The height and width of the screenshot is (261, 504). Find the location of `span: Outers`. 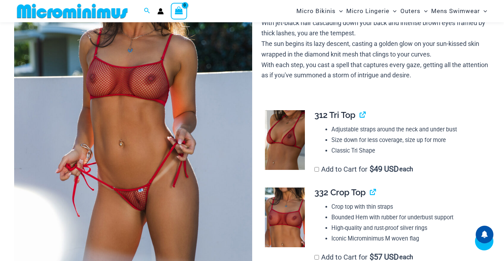

span: Outers is located at coordinates (410, 11).